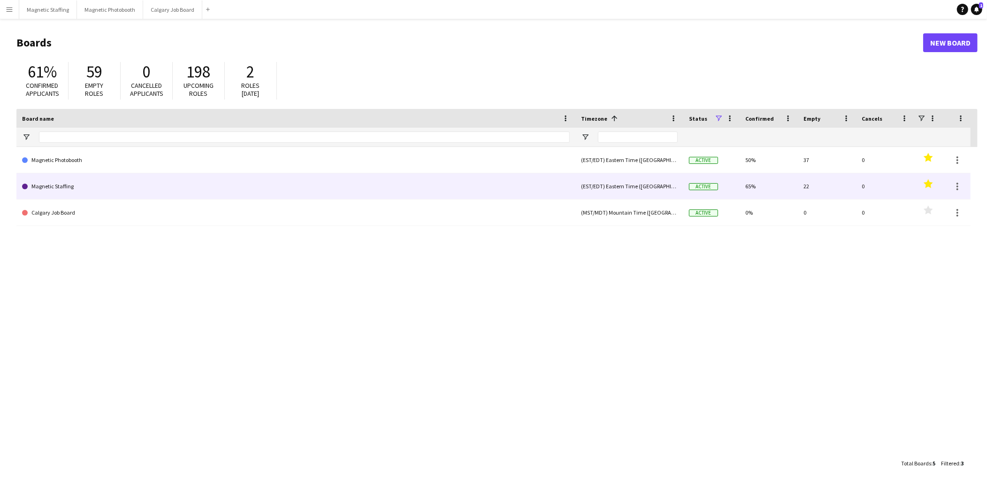  What do you see at coordinates (827, 160) in the screenshot?
I see `div: 37` at bounding box center [827, 160].